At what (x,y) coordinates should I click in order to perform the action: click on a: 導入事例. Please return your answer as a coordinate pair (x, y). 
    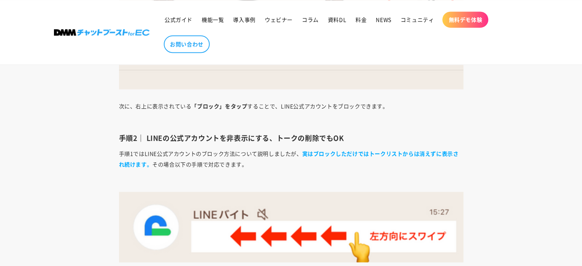
    Looking at the image, I should click on (244, 20).